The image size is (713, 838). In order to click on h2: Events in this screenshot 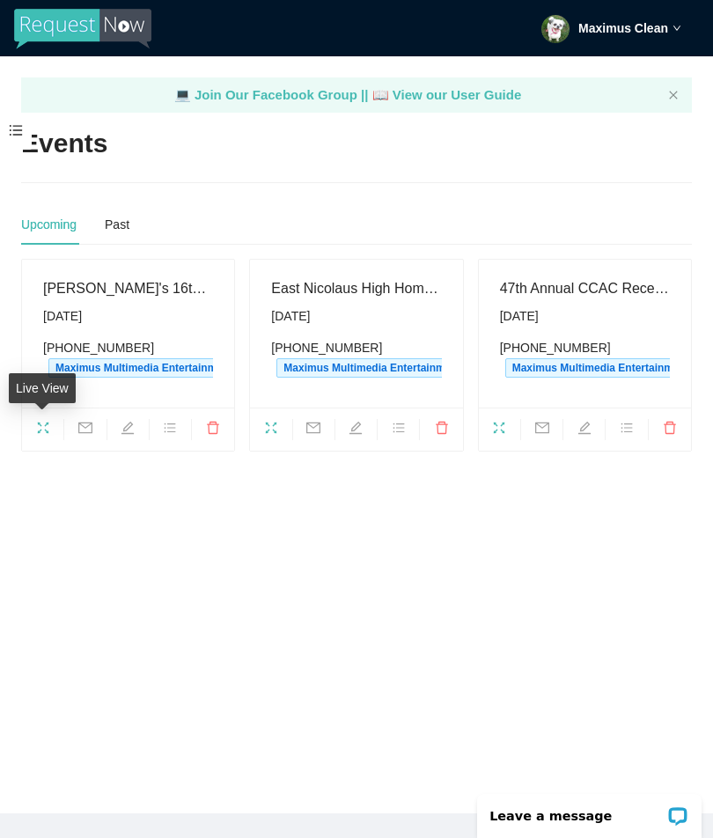, I will do `click(64, 143)`.